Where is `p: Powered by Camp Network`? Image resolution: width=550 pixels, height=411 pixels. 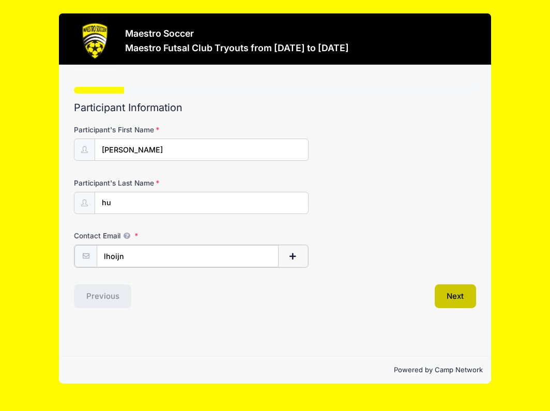
p: Powered by Camp Network is located at coordinates (275, 370).